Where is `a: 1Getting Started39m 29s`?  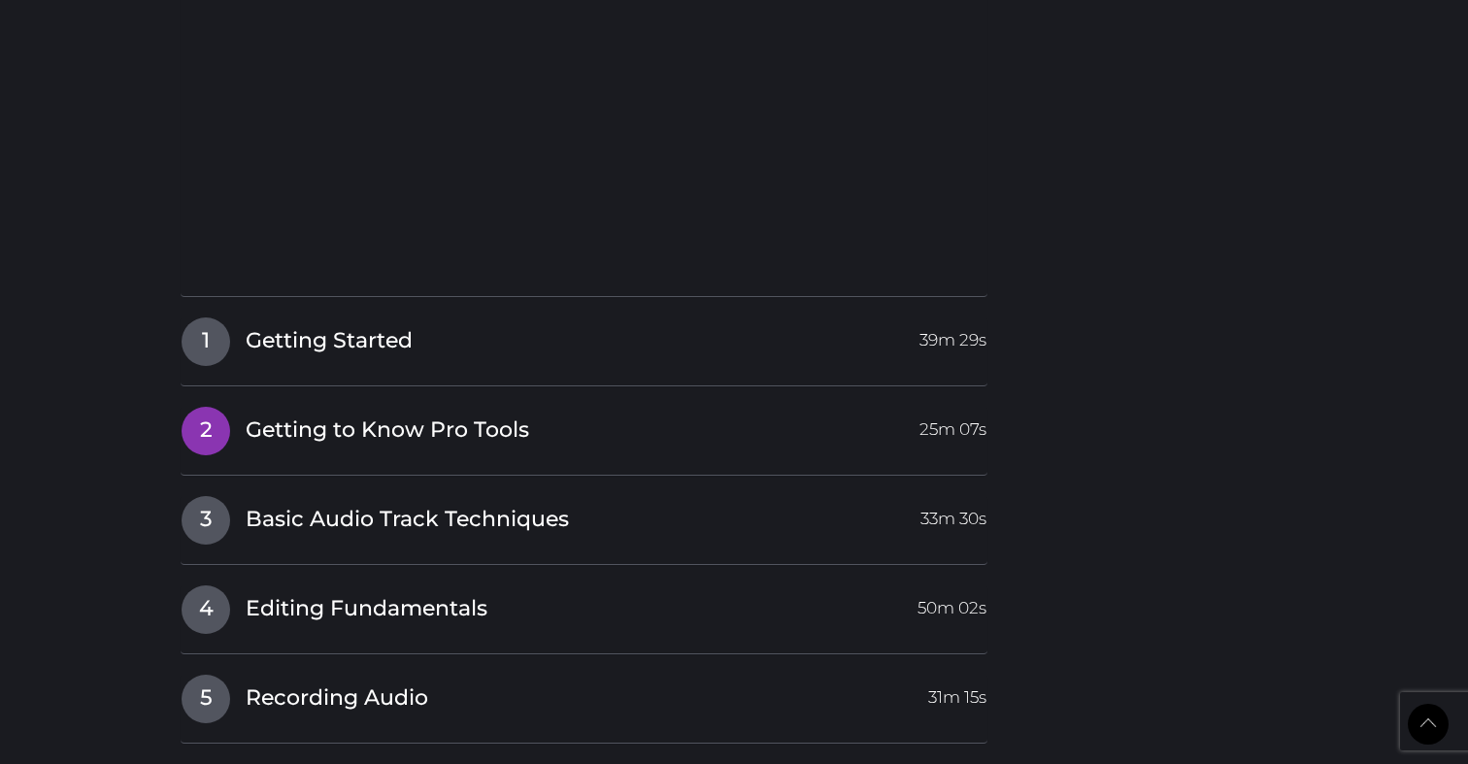 a: 1Getting Started39m 29s is located at coordinates (584, 337).